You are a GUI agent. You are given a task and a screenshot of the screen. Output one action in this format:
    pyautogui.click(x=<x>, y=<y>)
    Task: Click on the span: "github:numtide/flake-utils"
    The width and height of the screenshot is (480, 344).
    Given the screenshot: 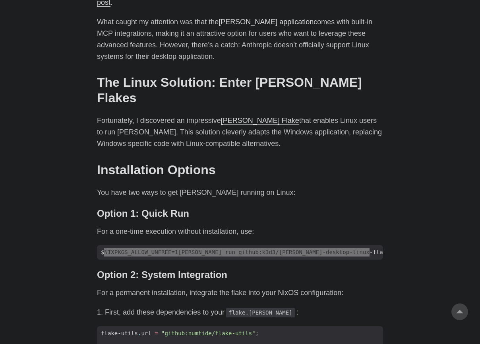 What is the action you would take?
    pyautogui.click(x=208, y=333)
    